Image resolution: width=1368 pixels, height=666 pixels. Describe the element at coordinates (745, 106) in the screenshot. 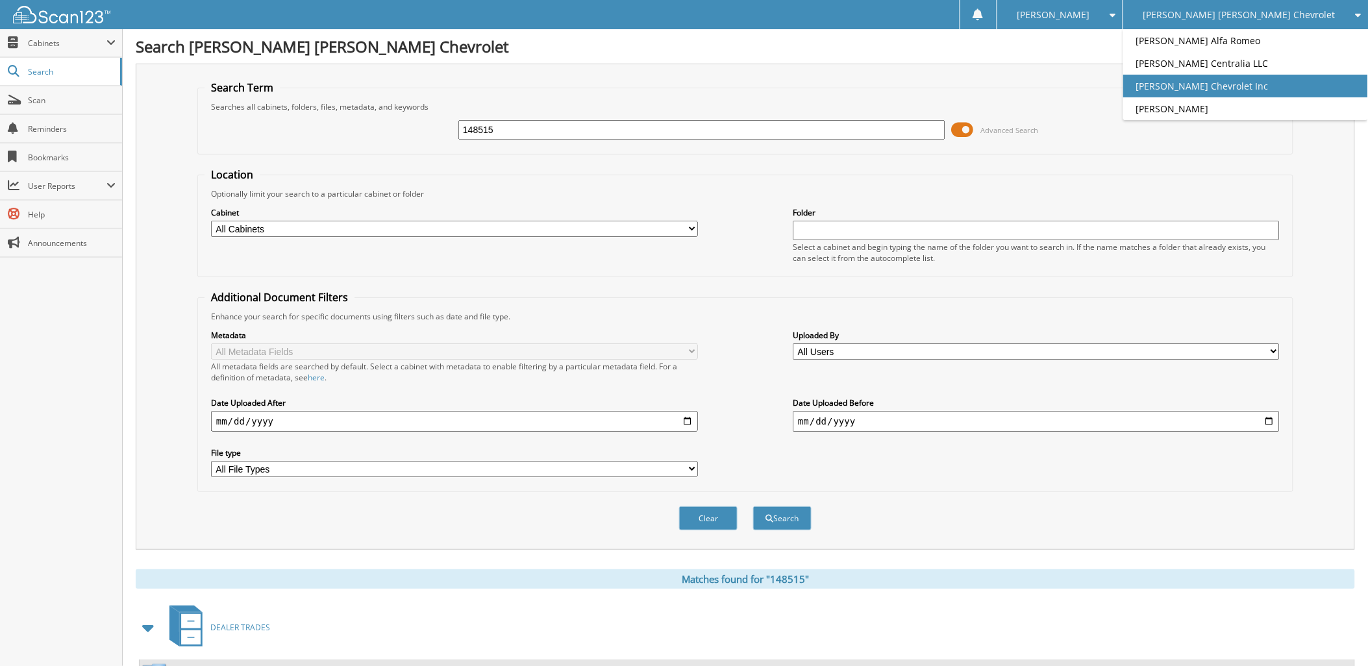

I see `div: Searches all cabinets, folders, files, metadata, and keywords` at that location.